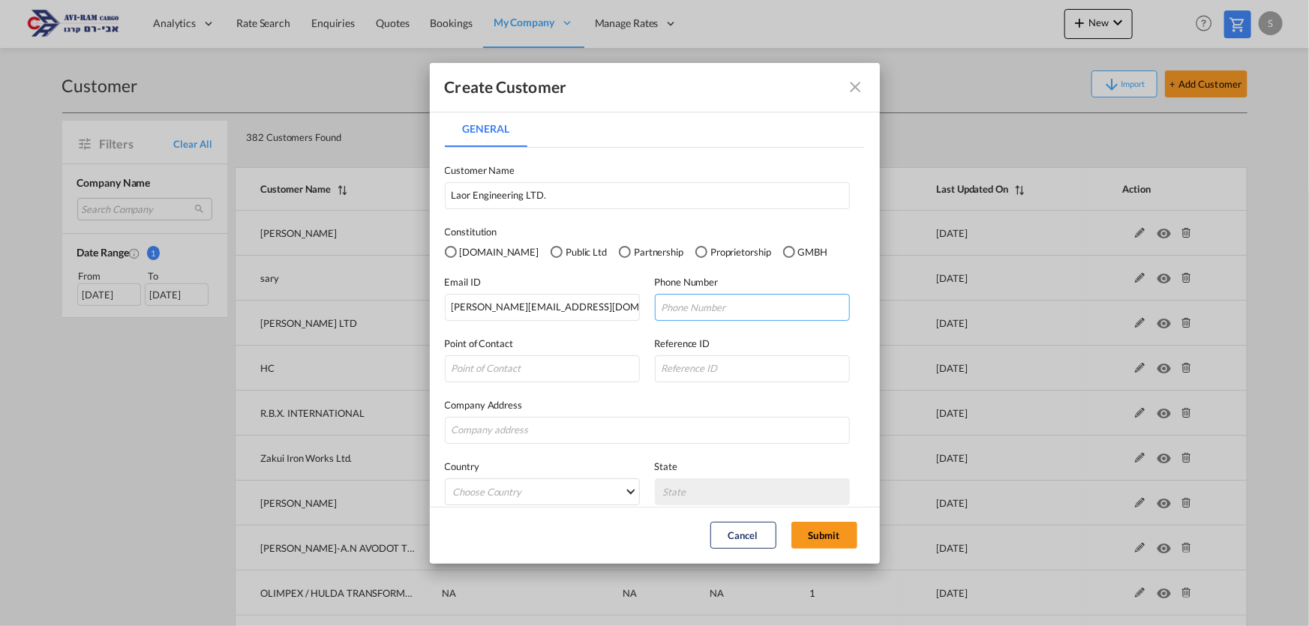 The image size is (1309, 626). I want to click on label: Country, so click(542, 467).